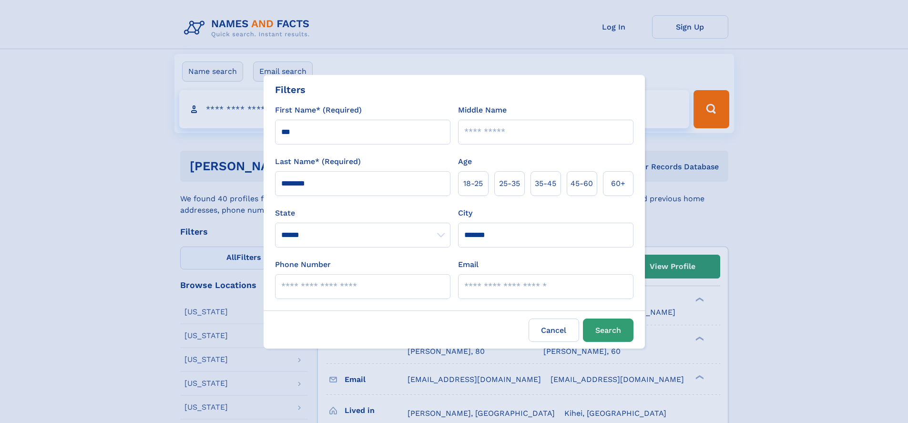 This screenshot has width=908, height=423. I want to click on label: Email, so click(468, 265).